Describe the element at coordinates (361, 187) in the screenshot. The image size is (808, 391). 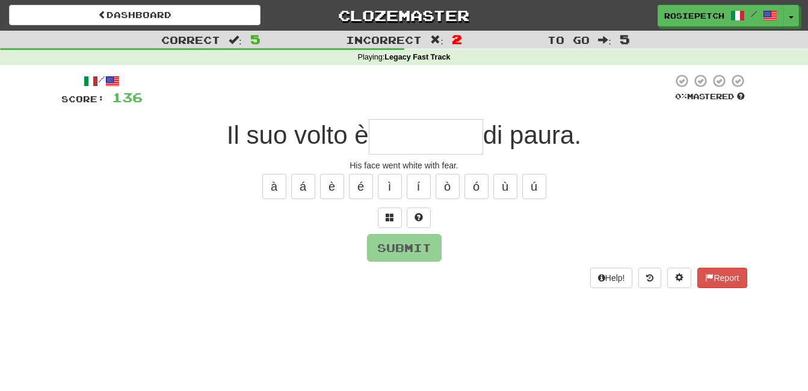
I see `button: é` at that location.